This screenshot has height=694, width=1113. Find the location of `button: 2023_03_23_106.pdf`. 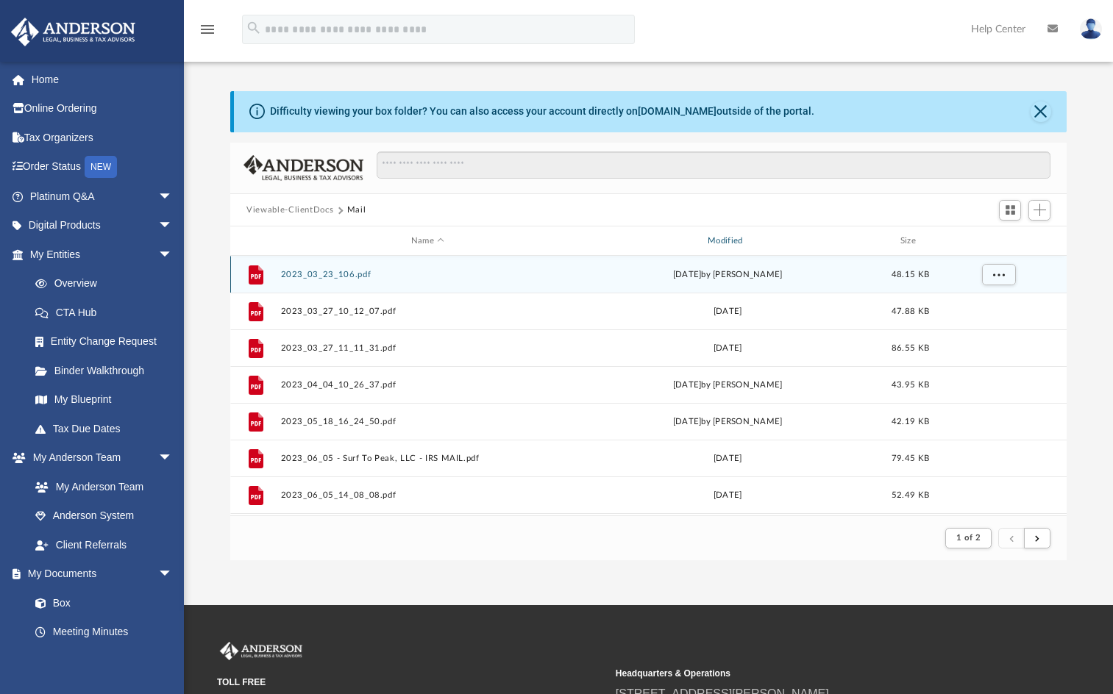

button: 2023_03_23_106.pdf is located at coordinates (427, 274).